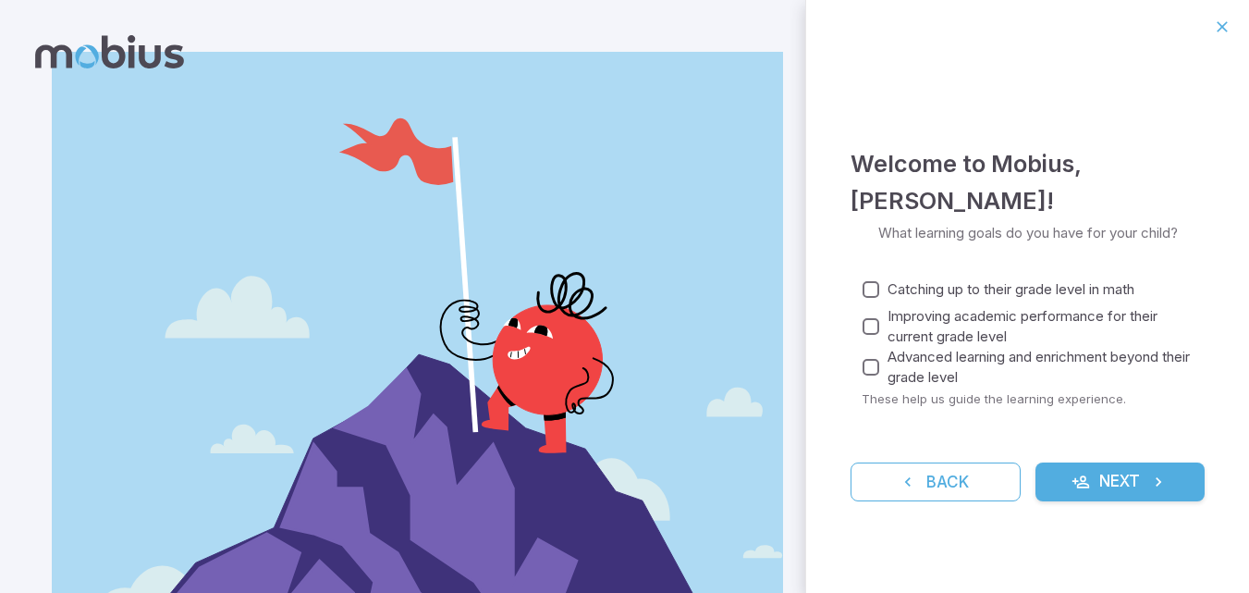 The width and height of the screenshot is (1249, 593). Describe the element at coordinates (1038, 367) in the screenshot. I see `span: Advanced learning and enrichment beyond their grade level` at that location.